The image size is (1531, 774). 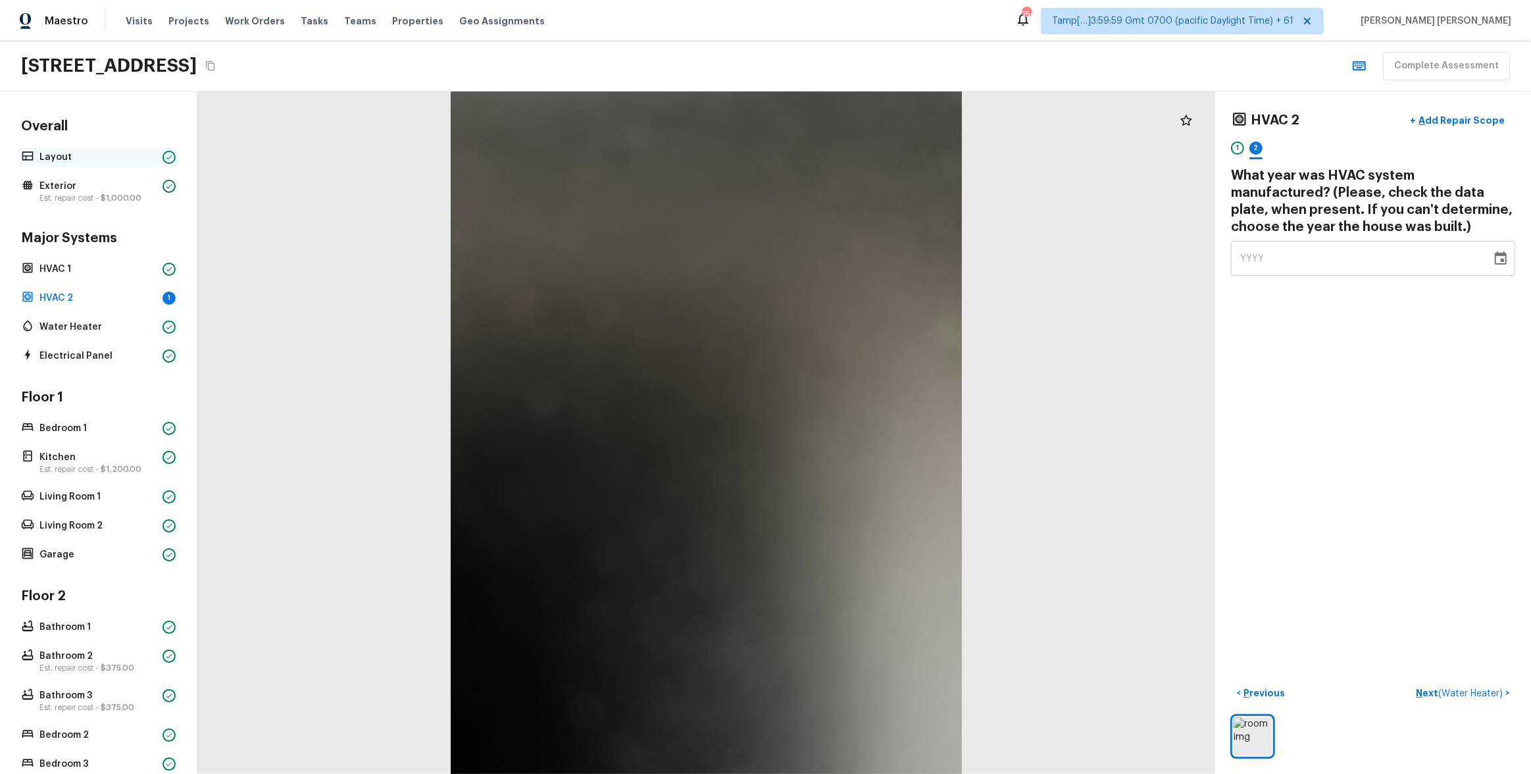 What do you see at coordinates (1261, 693) in the screenshot?
I see `button: <Previous` at bounding box center [1261, 693].